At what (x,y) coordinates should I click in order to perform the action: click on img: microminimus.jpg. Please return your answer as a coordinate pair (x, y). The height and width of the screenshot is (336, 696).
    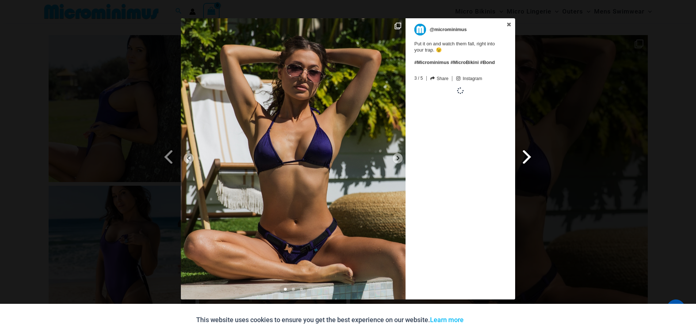
    Looking at the image, I should click on (420, 30).